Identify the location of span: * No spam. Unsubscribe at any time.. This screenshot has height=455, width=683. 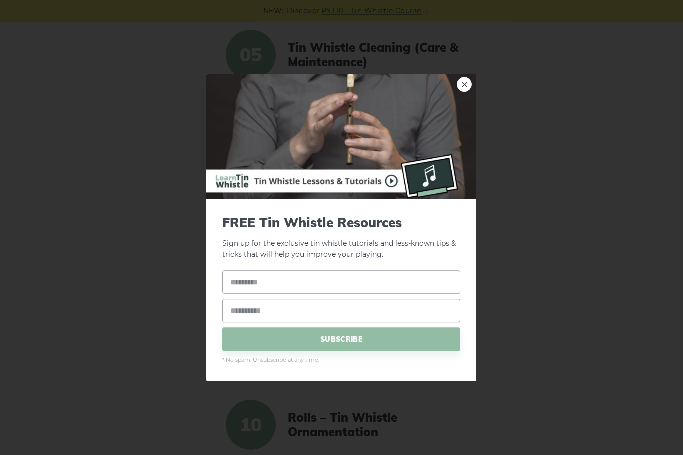
(341, 361).